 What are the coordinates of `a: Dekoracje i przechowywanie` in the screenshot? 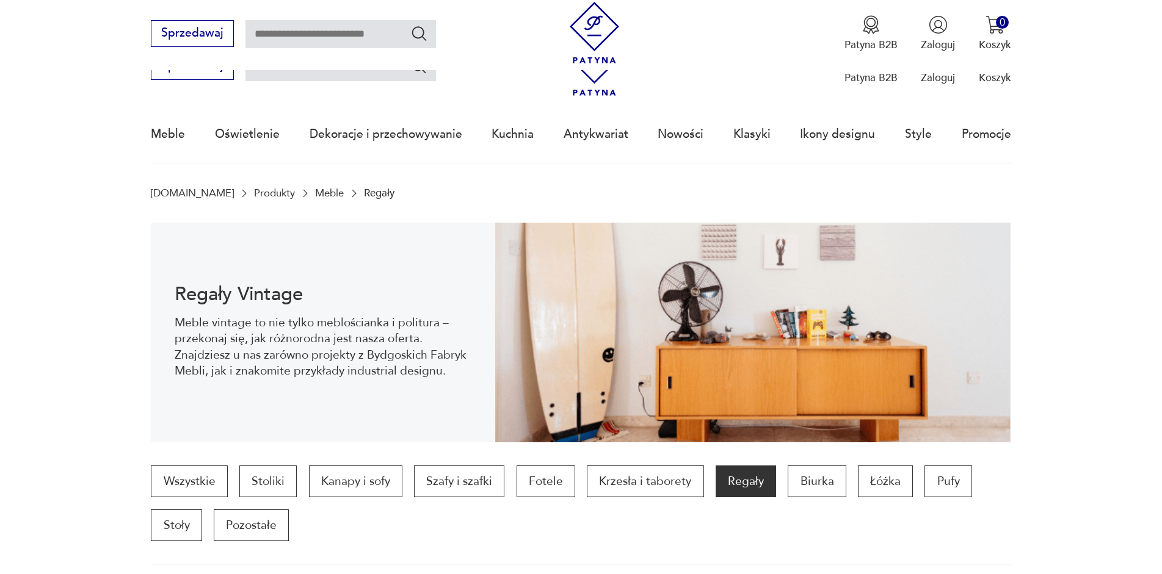 It's located at (386, 134).